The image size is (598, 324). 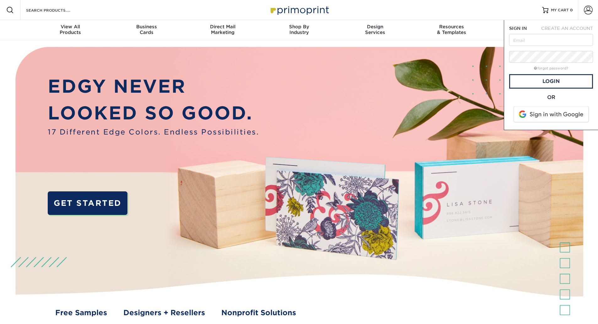 I want to click on span: Business, so click(x=146, y=27).